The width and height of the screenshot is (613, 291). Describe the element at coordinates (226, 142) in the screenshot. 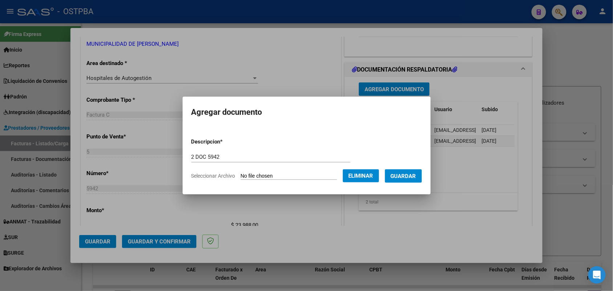

I see `p: Descripcion` at that location.